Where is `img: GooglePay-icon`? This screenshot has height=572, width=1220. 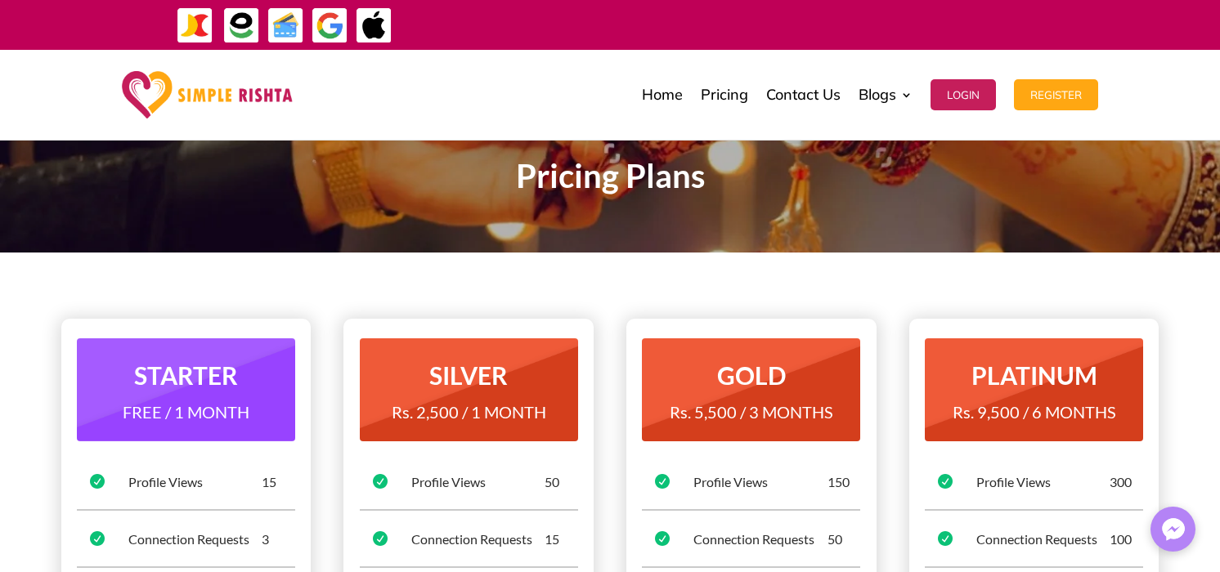 img: GooglePay-icon is located at coordinates (330, 25).